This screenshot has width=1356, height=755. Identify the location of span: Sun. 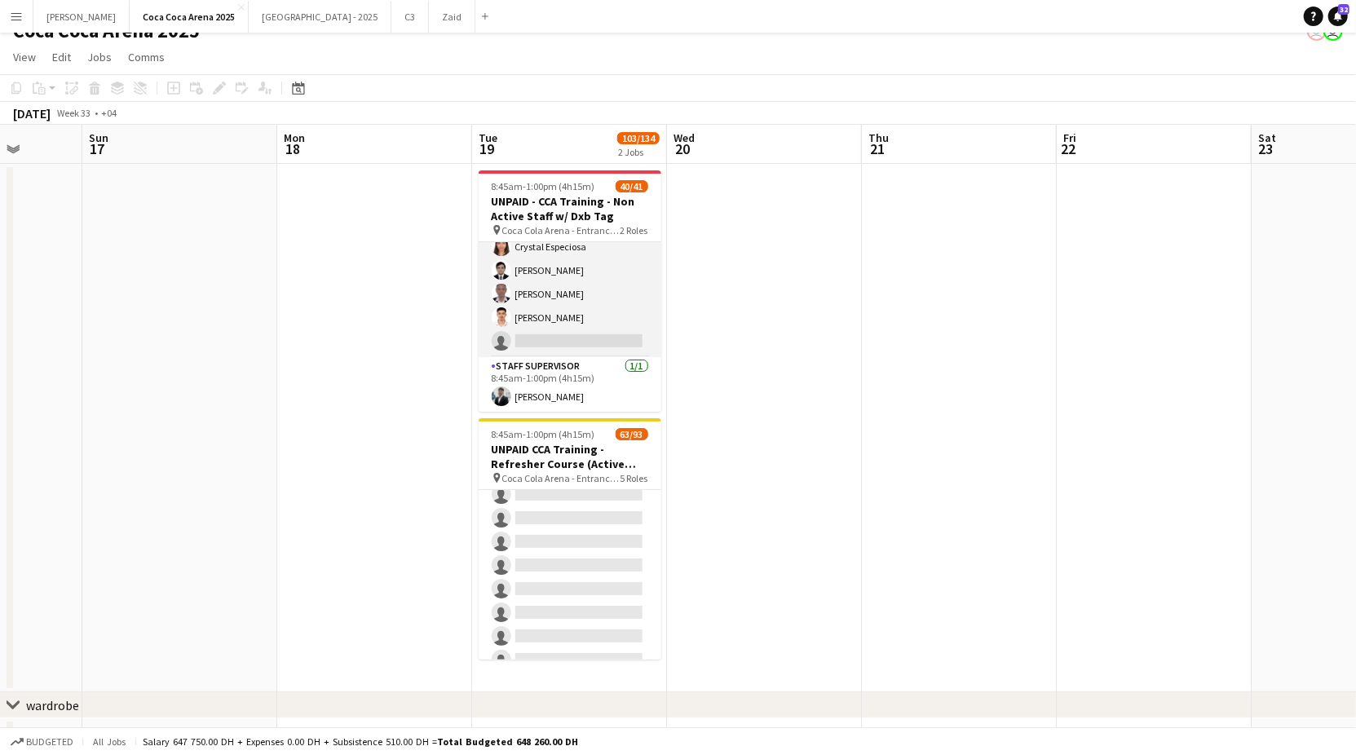
(99, 138).